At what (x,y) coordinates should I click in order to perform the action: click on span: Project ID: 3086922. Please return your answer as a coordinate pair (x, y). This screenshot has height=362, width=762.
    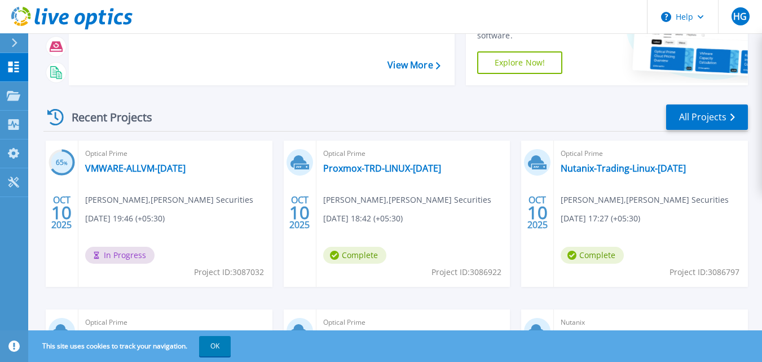
    Looking at the image, I should click on (467, 272).